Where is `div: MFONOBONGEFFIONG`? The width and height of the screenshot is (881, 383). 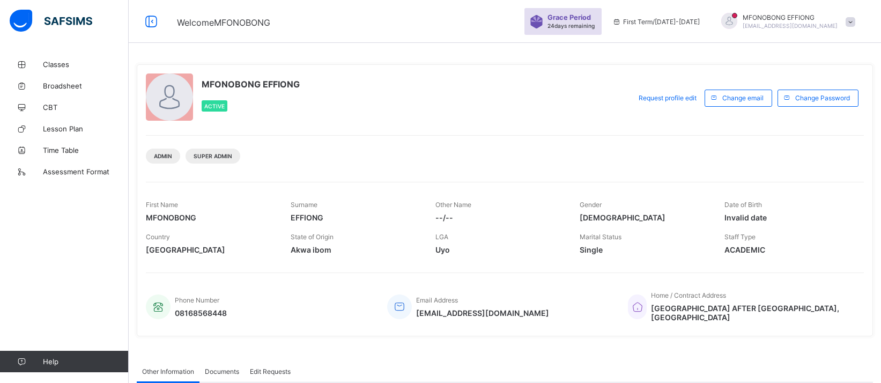
div: MFONOBONGEFFIONG is located at coordinates (786, 21).